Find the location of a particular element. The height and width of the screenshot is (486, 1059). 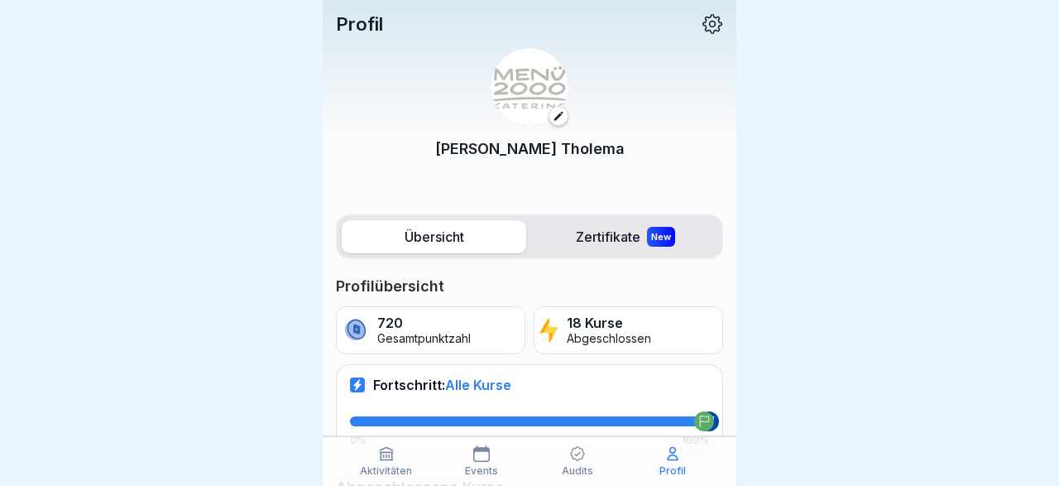

p: 18 Kurse is located at coordinates (609, 323).